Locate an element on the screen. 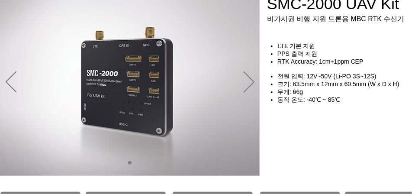 The image size is (412, 194). a: 01 is located at coordinates (130, 163).